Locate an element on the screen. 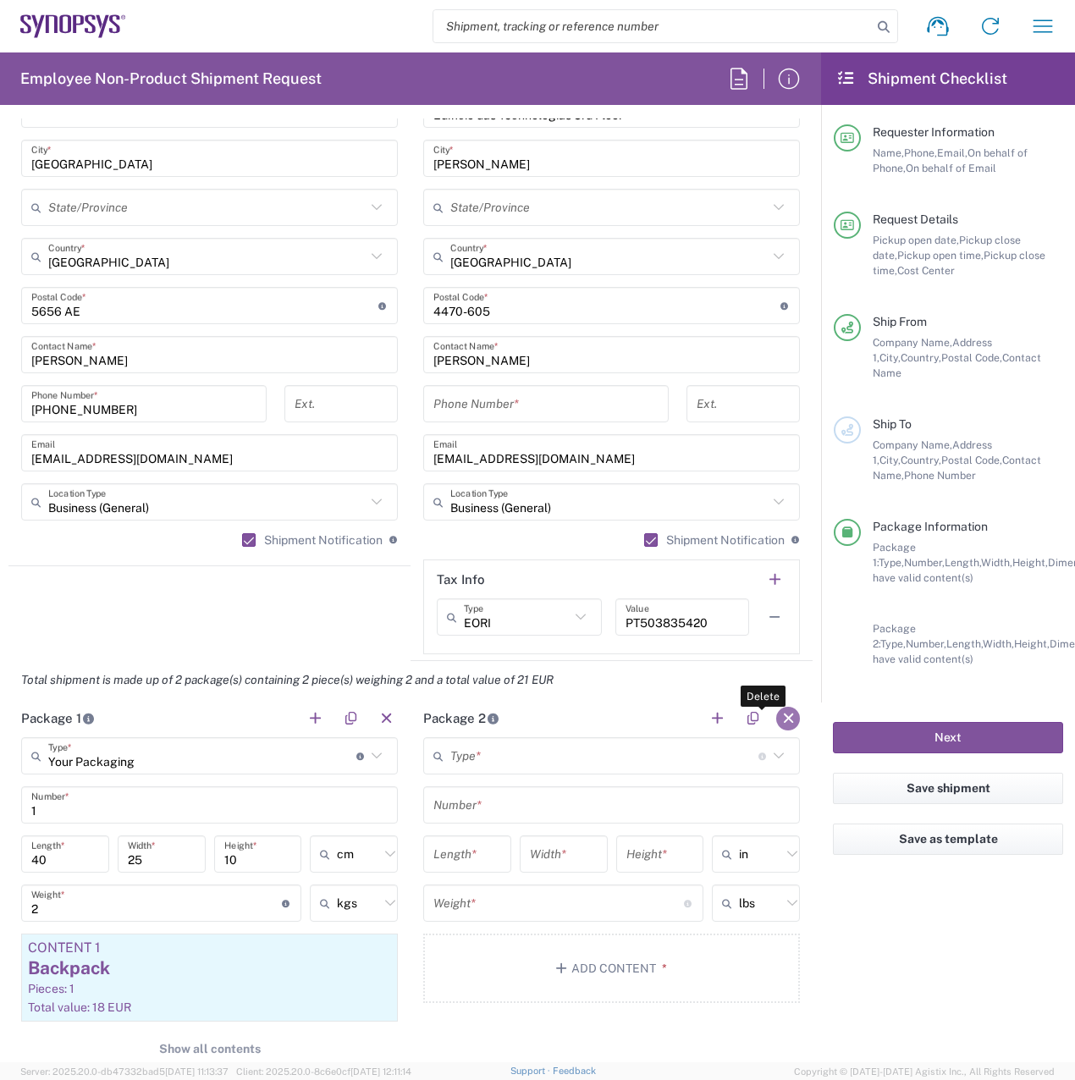 This screenshot has height=1080, width=1075. button: Add Content* is located at coordinates (611, 968).